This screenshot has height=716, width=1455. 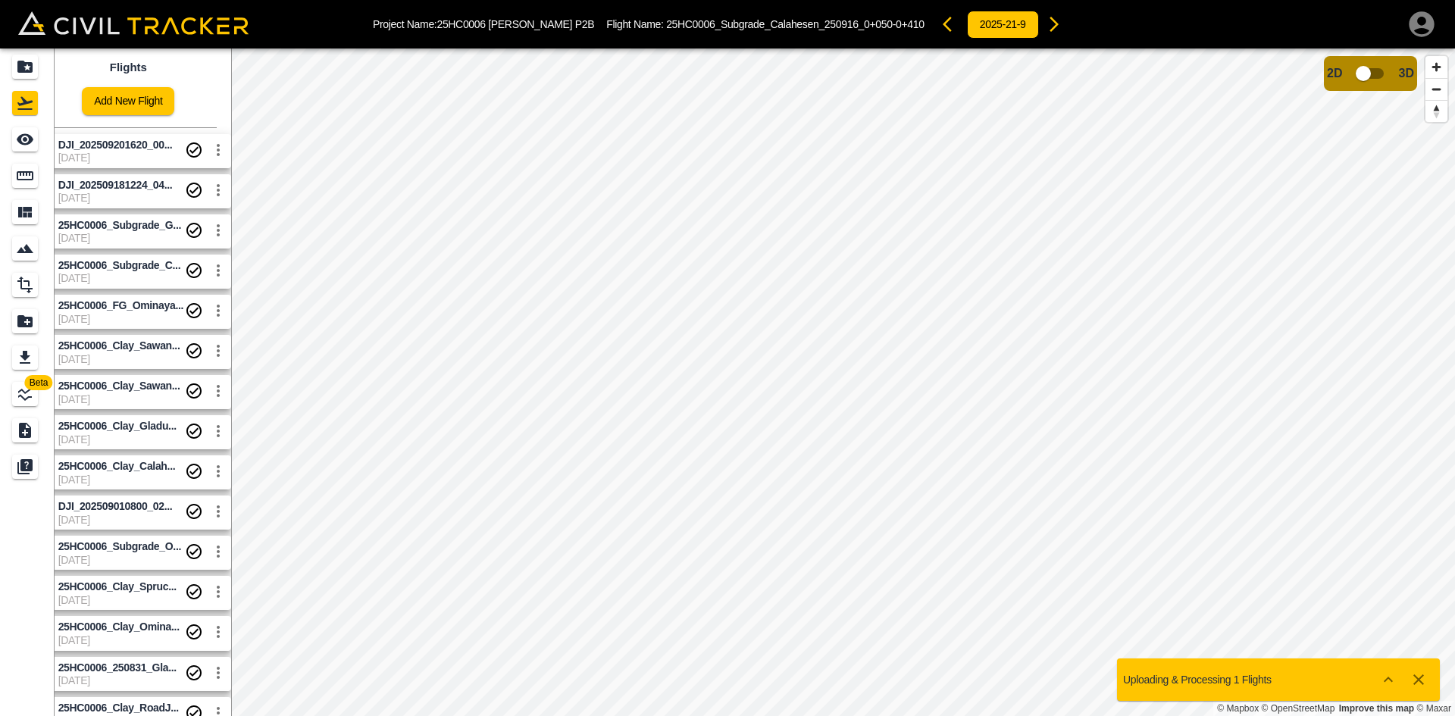 I want to click on span: 2D, so click(x=1335, y=74).